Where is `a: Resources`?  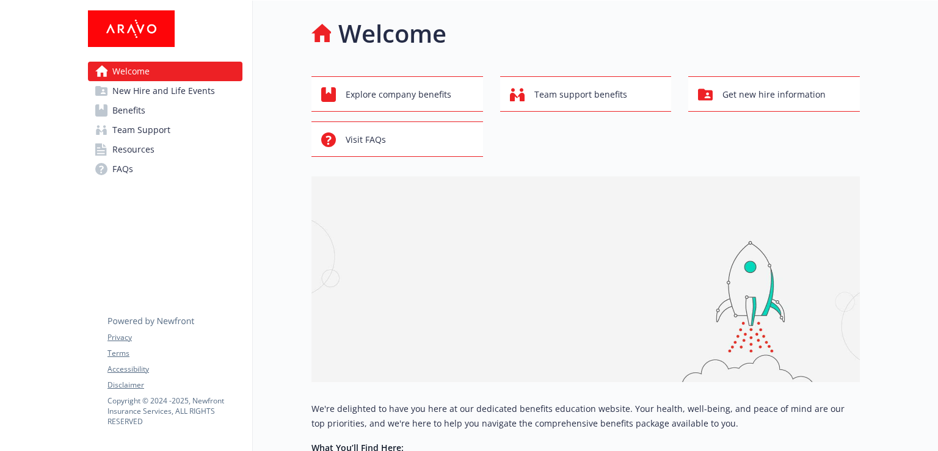
a: Resources is located at coordinates (165, 150).